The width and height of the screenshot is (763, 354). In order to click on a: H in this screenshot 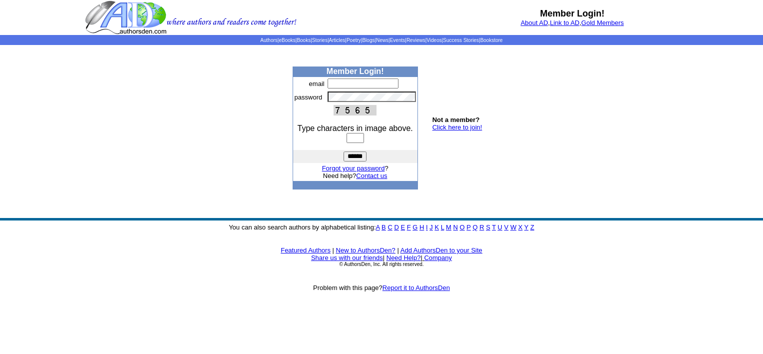, I will do `click(422, 227)`.